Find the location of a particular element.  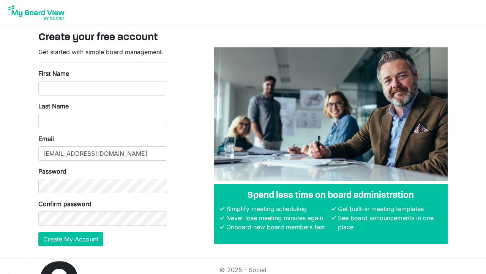

label: Last Name is located at coordinates (53, 106).